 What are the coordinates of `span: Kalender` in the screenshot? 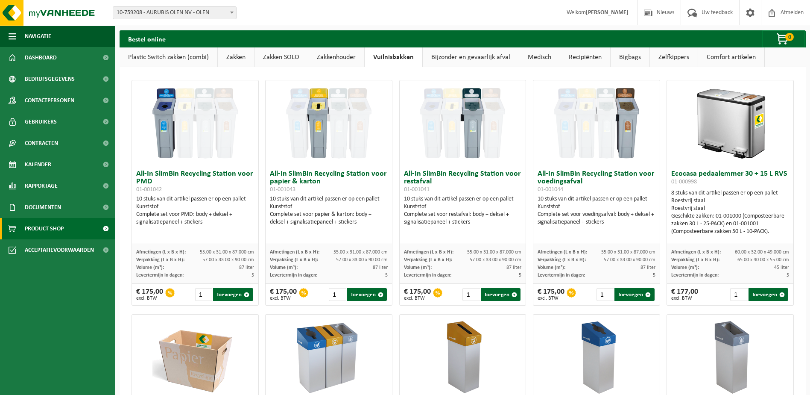 It's located at (38, 164).